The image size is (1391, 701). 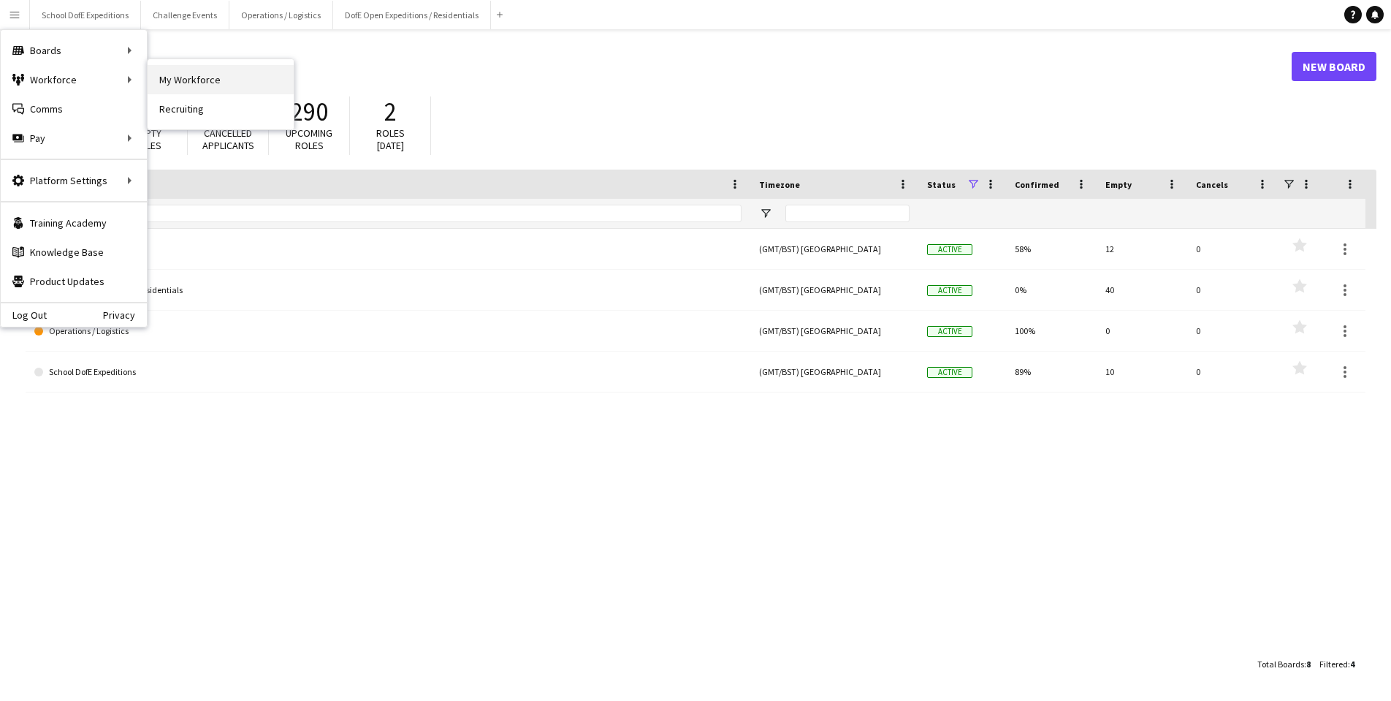 I want to click on span: Status, so click(x=941, y=184).